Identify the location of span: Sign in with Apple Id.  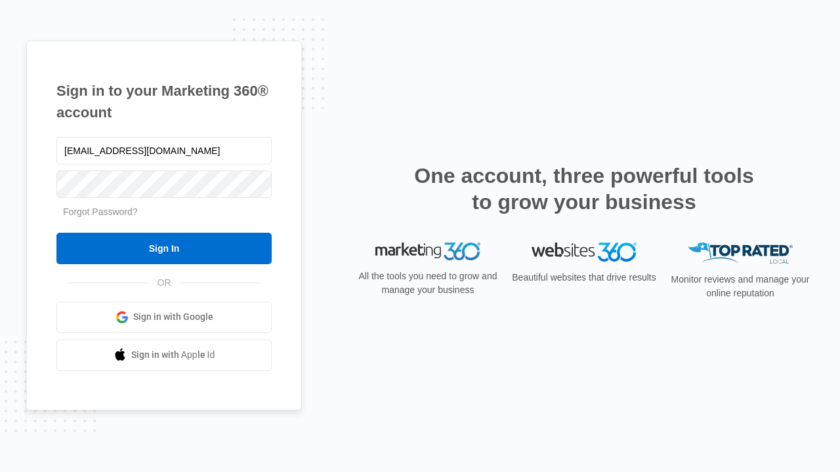
(173, 355).